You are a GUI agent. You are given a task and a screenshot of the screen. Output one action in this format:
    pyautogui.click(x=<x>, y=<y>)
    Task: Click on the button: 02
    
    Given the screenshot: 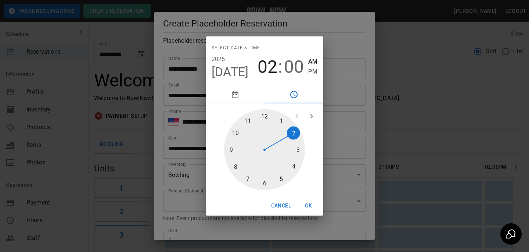 What is the action you would take?
    pyautogui.click(x=268, y=67)
    